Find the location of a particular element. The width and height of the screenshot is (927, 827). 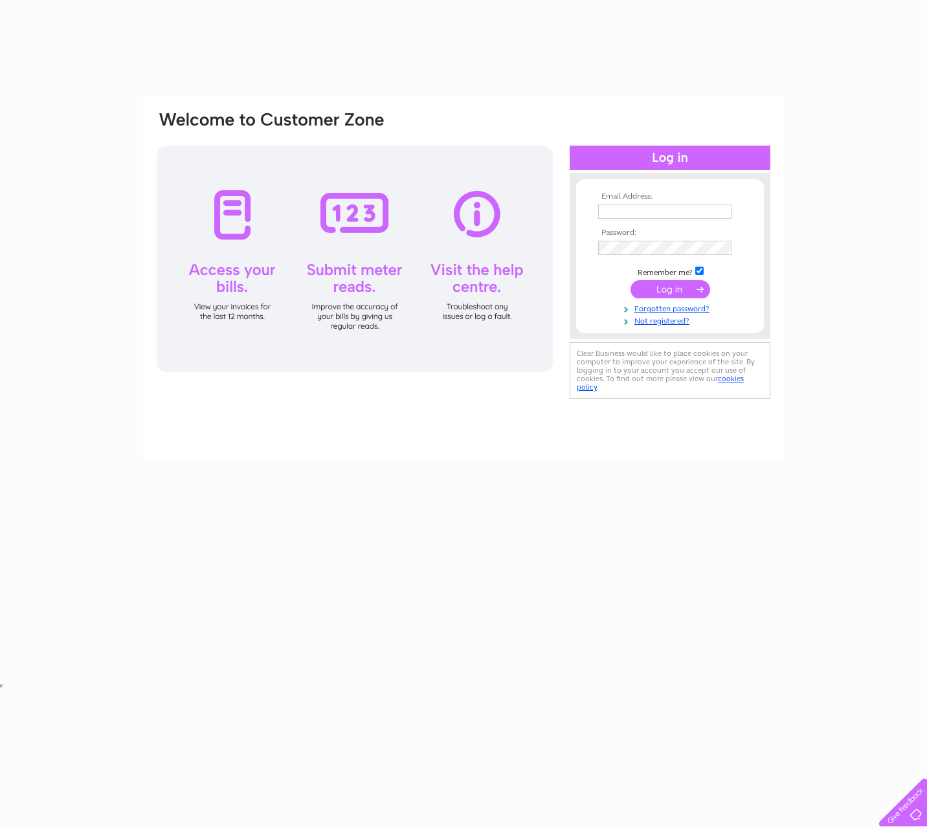

a: Not registered? is located at coordinates (671, 320).